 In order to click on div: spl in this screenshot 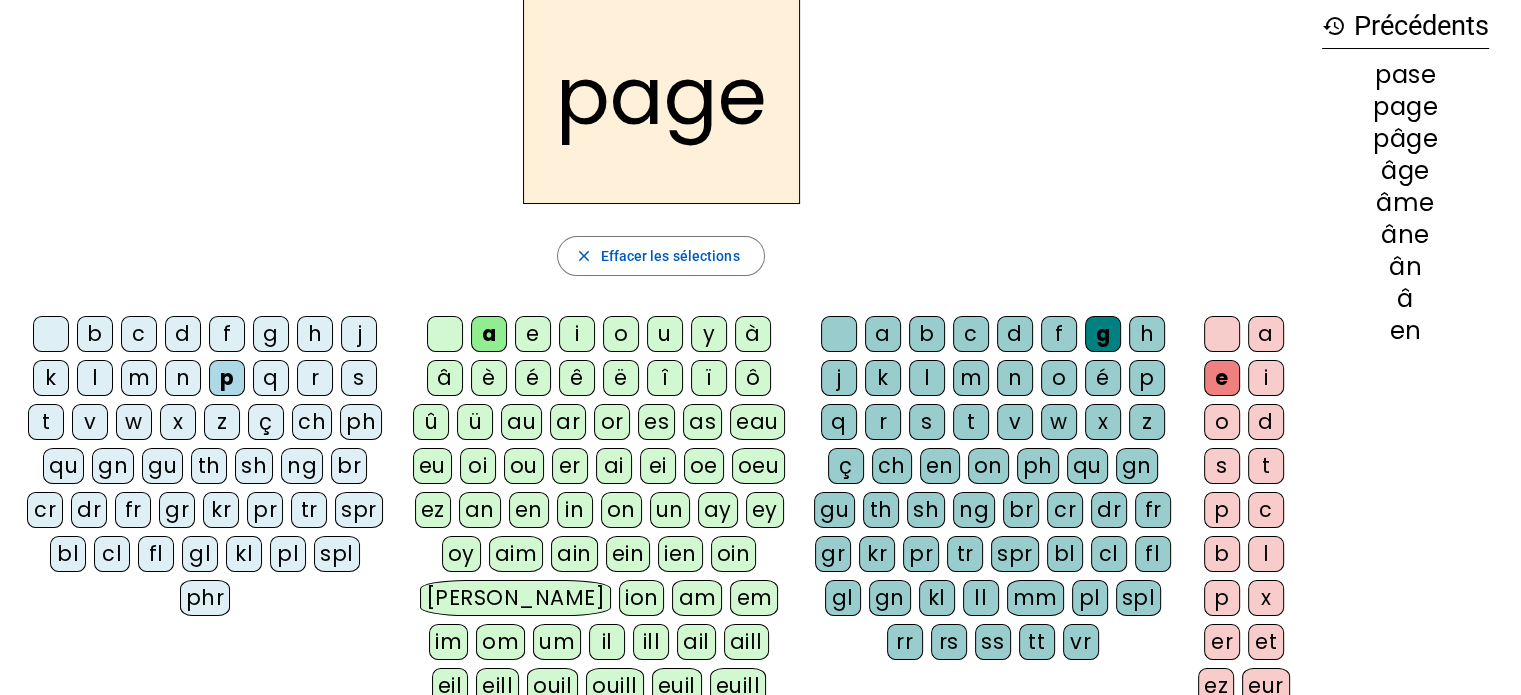, I will do `click(337, 554)`.